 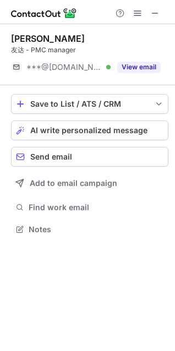 I want to click on span: Find work email, so click(x=96, y=207).